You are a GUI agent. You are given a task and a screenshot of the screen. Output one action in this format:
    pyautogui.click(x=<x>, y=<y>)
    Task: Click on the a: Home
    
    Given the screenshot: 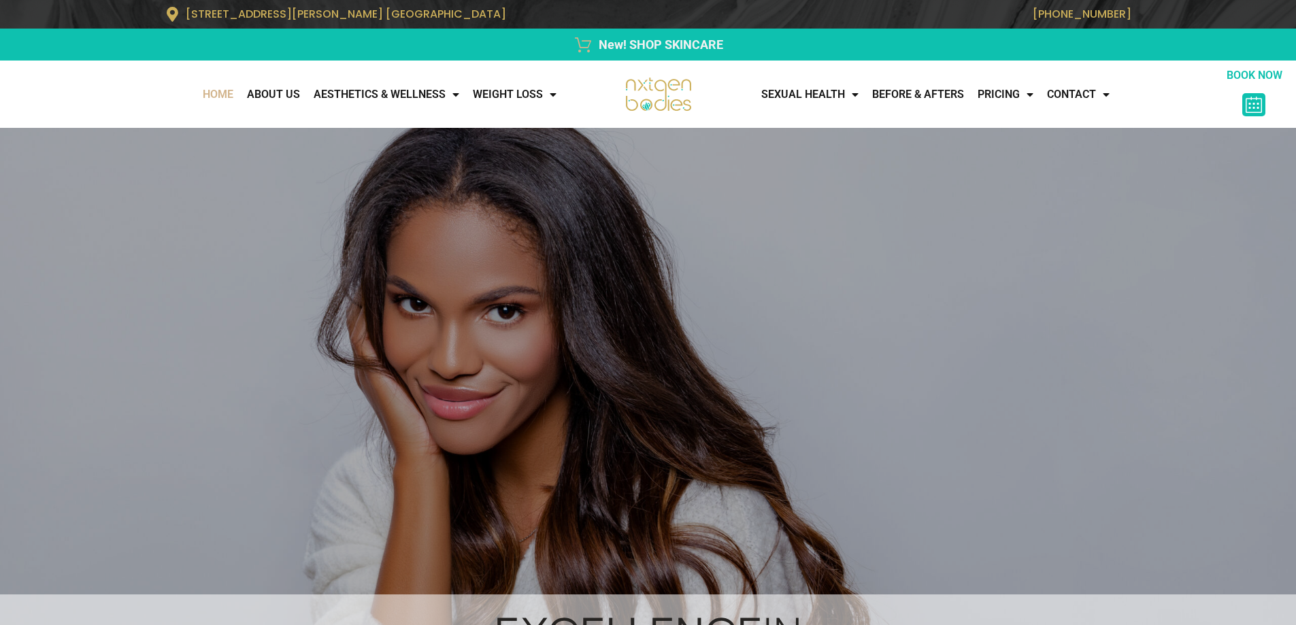 What is the action you would take?
    pyautogui.click(x=218, y=95)
    